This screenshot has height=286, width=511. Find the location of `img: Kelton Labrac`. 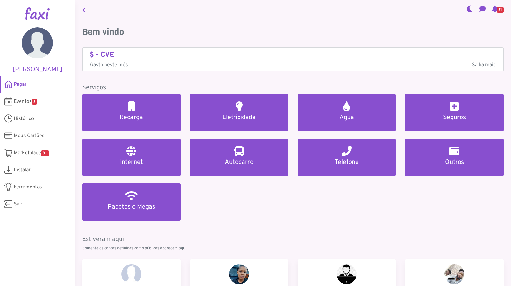

img: Kelton Labrac is located at coordinates (454, 274).